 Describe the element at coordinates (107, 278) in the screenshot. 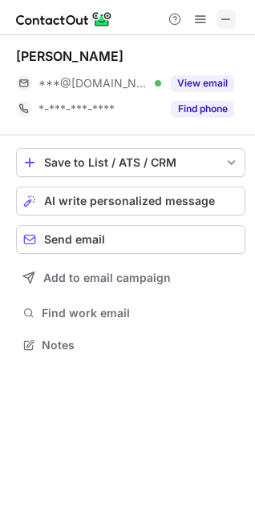

I see `span: Add to email campaign` at that location.